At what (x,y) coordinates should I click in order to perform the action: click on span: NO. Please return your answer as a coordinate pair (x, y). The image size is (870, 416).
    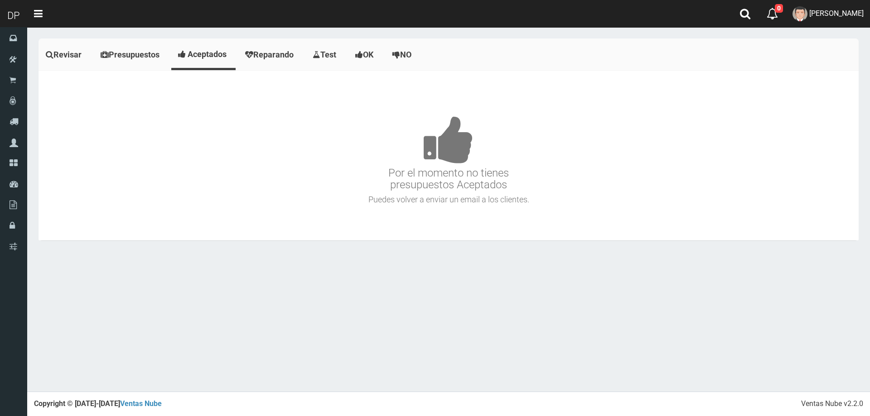
    Looking at the image, I should click on (405, 54).